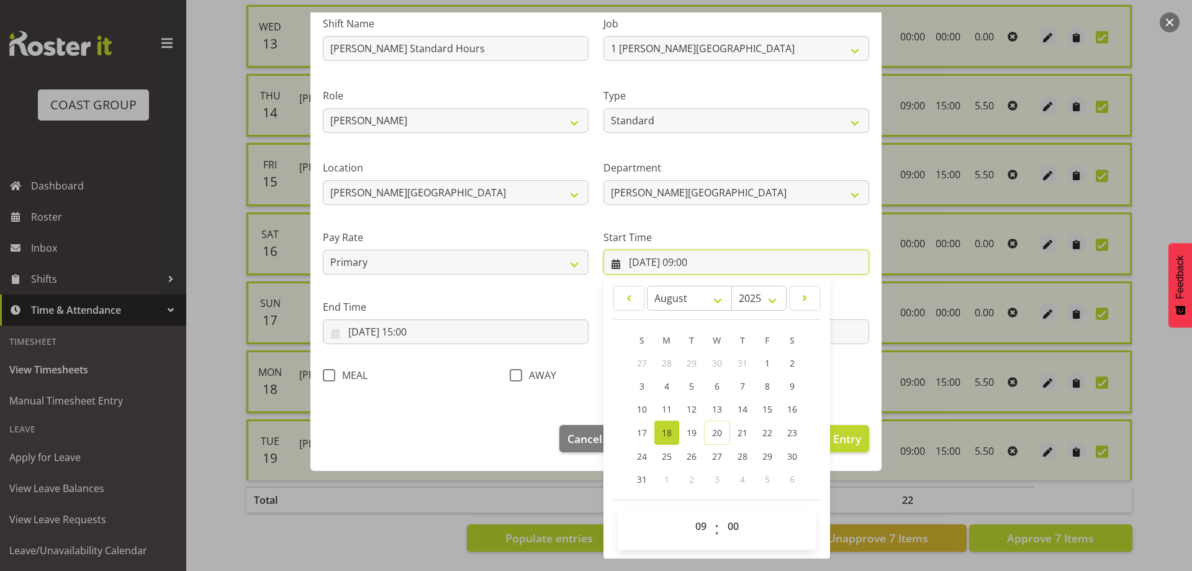 The height and width of the screenshot is (571, 1192). What do you see at coordinates (642, 409) in the screenshot?
I see `a: 10` at bounding box center [642, 409].